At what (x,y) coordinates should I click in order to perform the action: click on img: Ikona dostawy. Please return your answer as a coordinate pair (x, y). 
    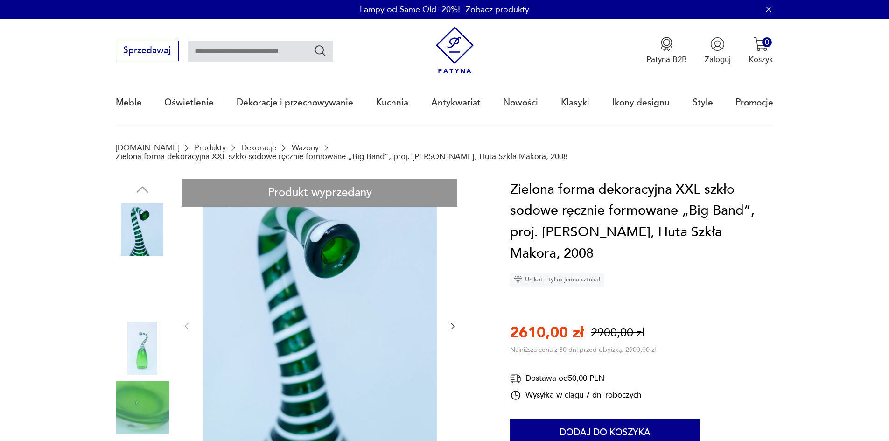
    Looking at the image, I should click on (516, 378).